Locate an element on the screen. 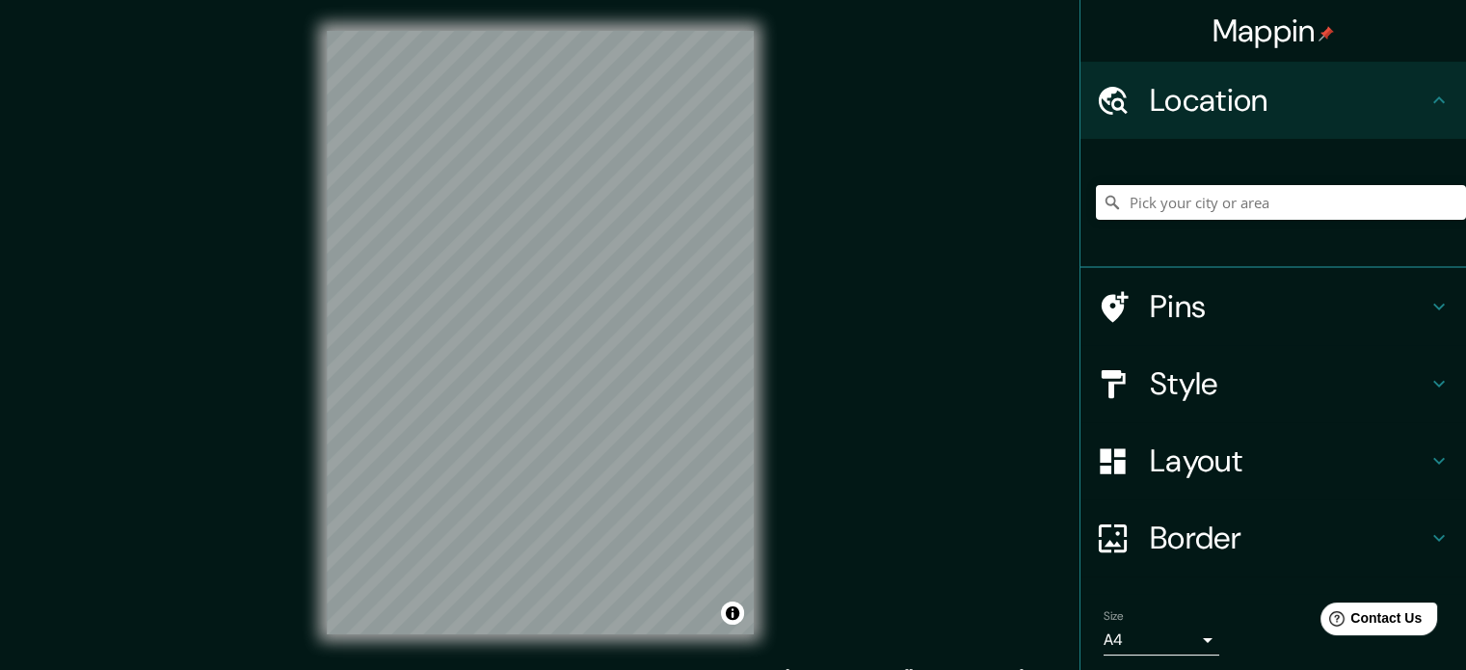 The width and height of the screenshot is (1466, 670). div: Layout is located at coordinates (1273, 461).